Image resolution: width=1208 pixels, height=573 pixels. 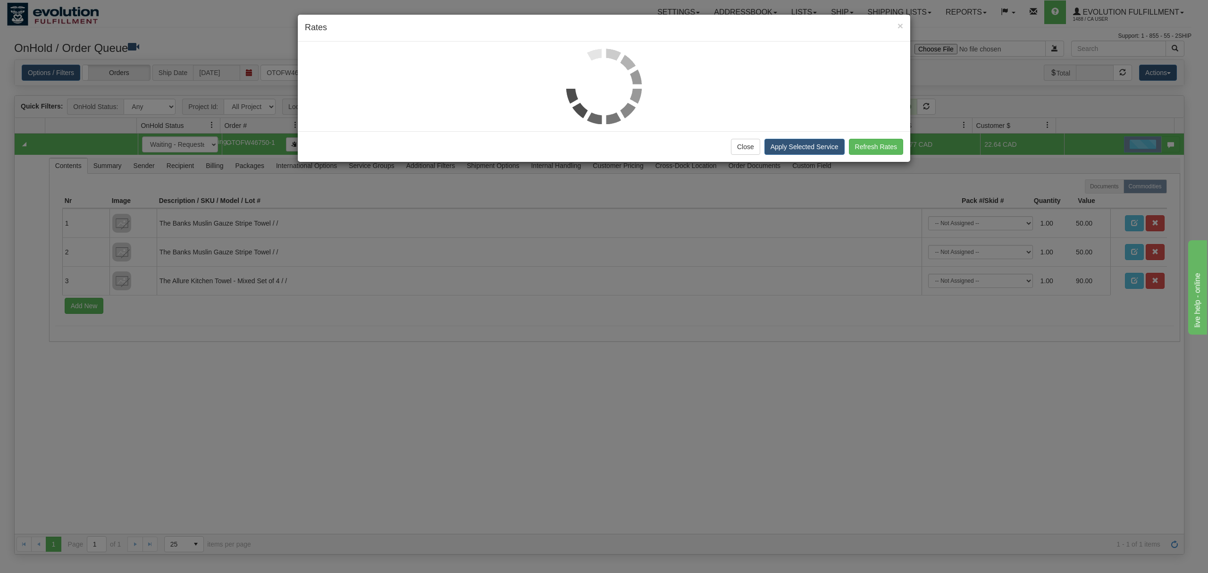 What do you see at coordinates (604, 86) in the screenshot?
I see `img: loader.gif` at bounding box center [604, 86].